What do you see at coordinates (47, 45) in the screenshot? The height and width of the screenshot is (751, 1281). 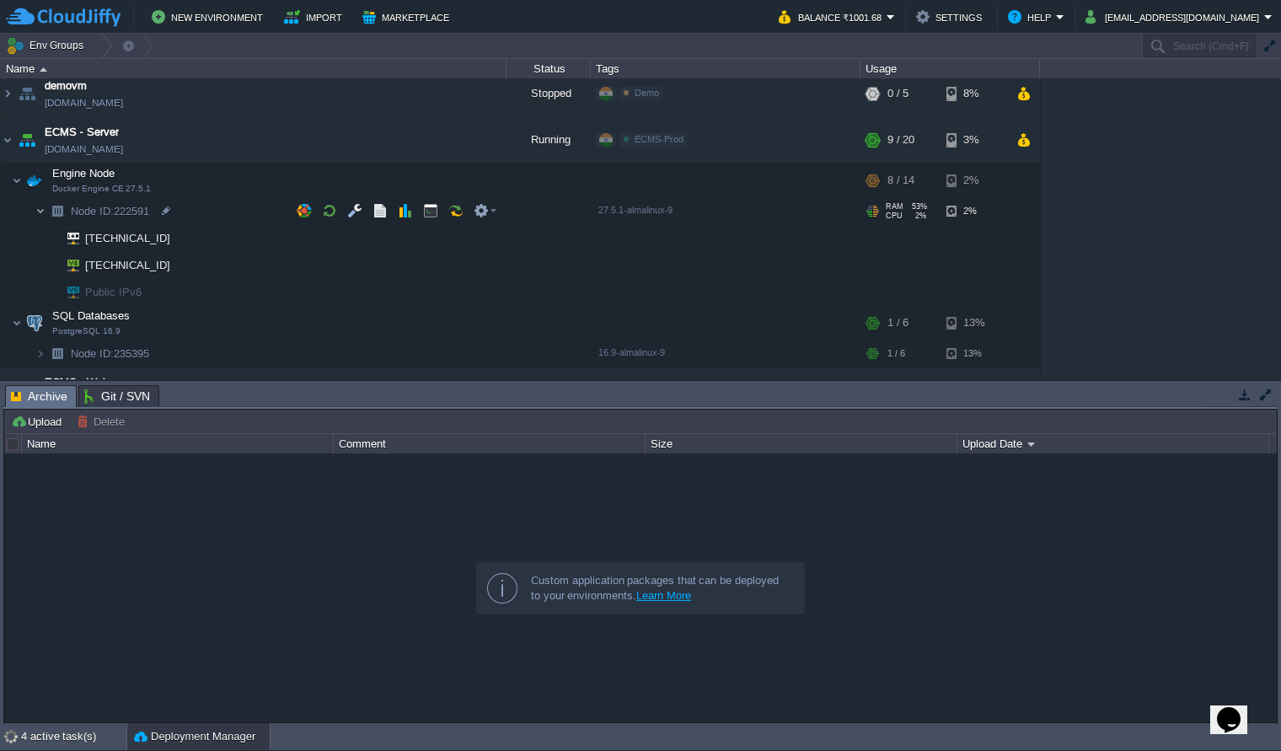 I see `button: Env Groups` at bounding box center [47, 45].